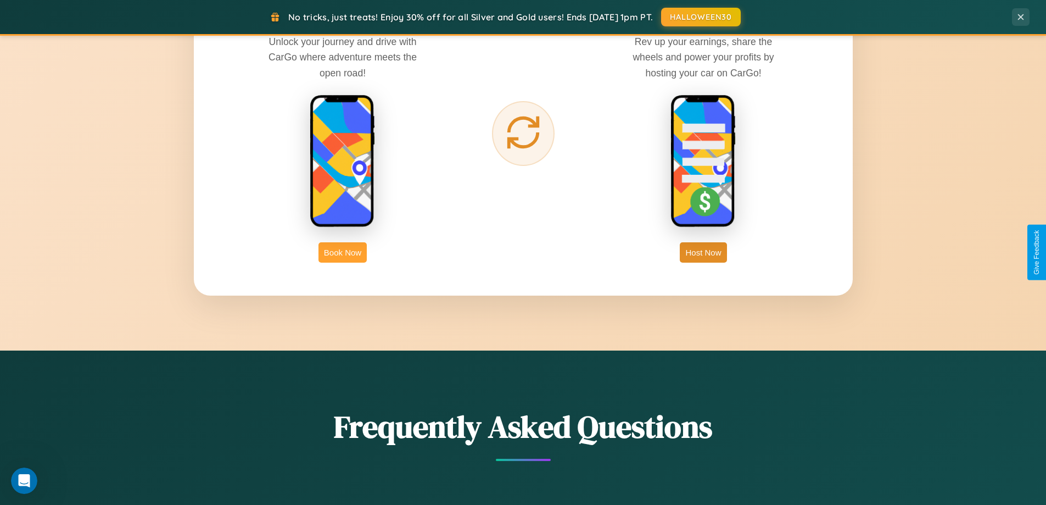 This screenshot has height=505, width=1046. What do you see at coordinates (703, 252) in the screenshot?
I see `button: Host Now` at bounding box center [703, 252].